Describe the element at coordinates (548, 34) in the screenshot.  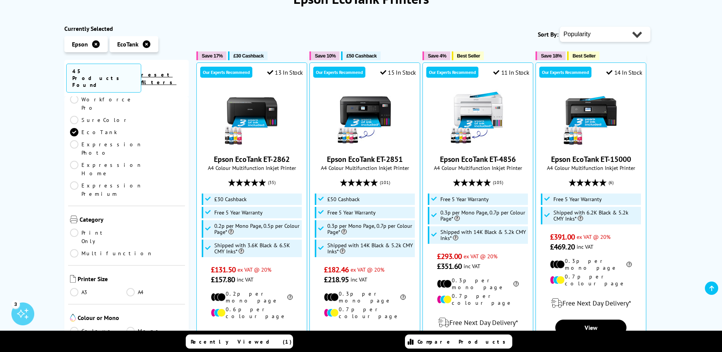
I see `span: Sort By:` at that location.